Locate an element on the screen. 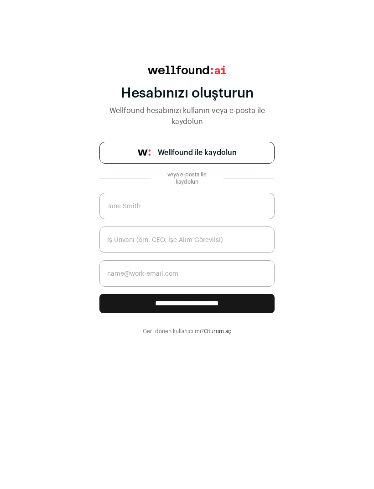 The height and width of the screenshot is (489, 374). div: Hesabınızı oluşturun is located at coordinates (187, 93).